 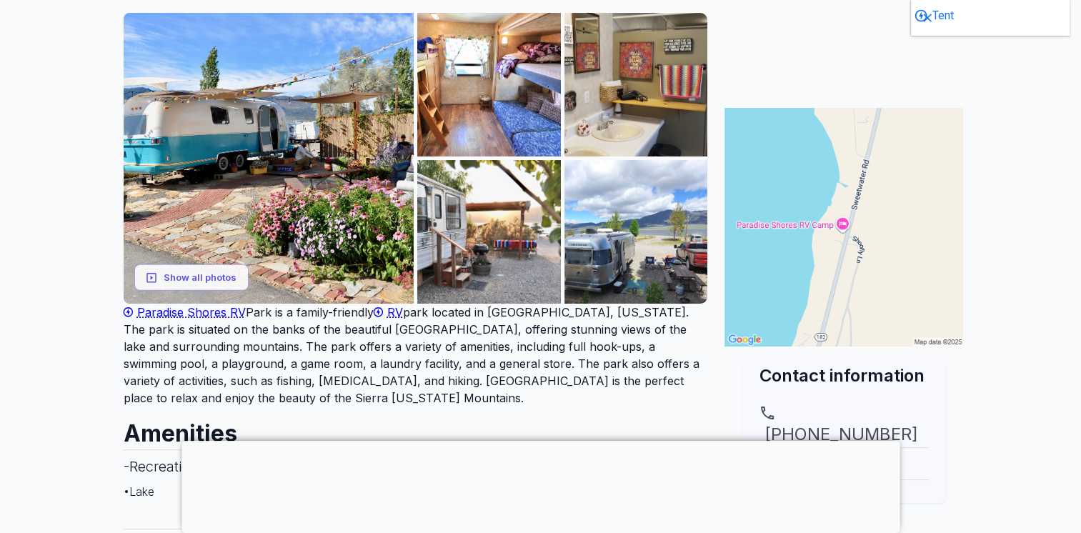 I want to click on svg: Close shopping anchor, so click(x=928, y=18).